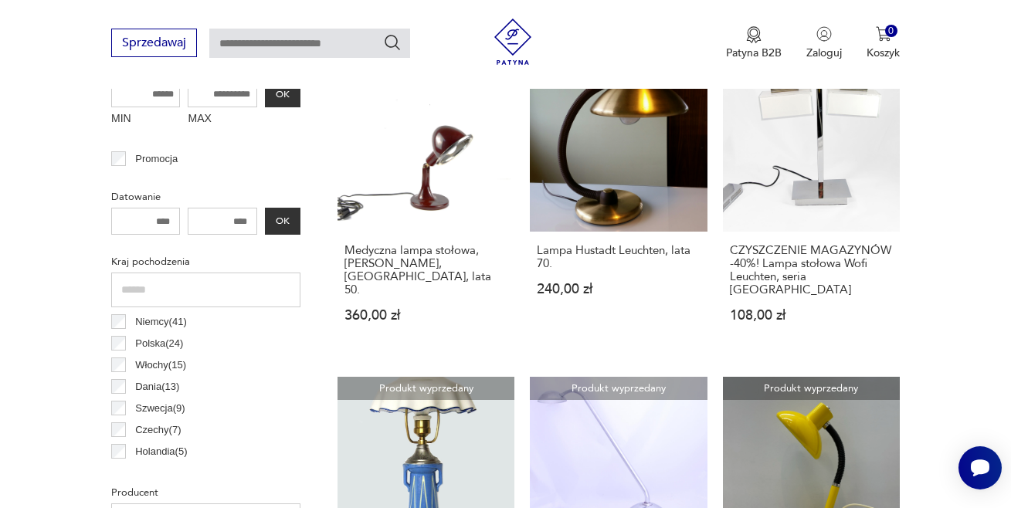 This screenshot has width=1011, height=508. Describe the element at coordinates (159, 344) in the screenshot. I see `p: Polska ( 24 )` at that location.